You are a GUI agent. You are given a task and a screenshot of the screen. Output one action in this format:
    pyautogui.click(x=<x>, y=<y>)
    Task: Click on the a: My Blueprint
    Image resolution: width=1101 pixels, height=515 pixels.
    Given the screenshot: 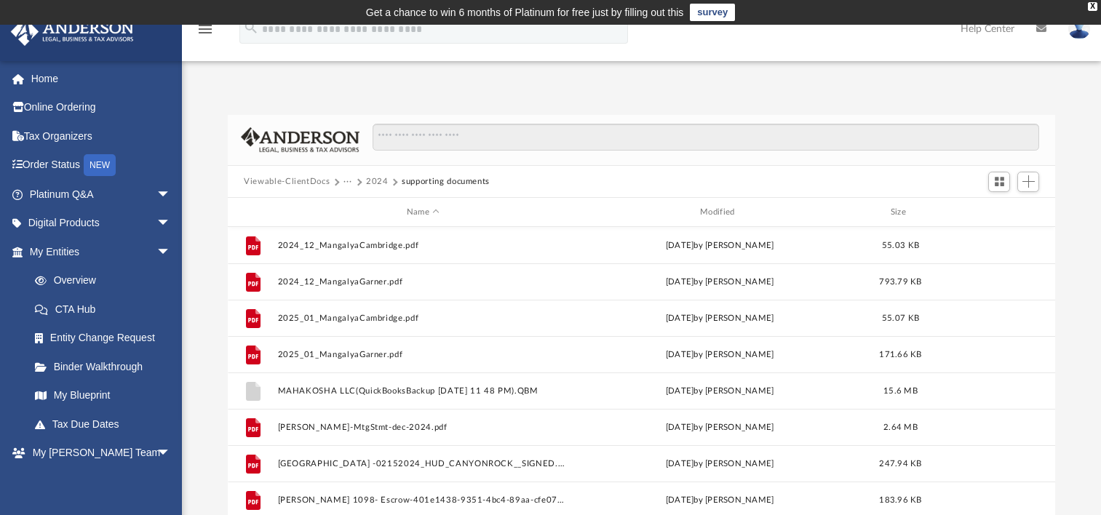 What is the action you would take?
    pyautogui.click(x=103, y=396)
    